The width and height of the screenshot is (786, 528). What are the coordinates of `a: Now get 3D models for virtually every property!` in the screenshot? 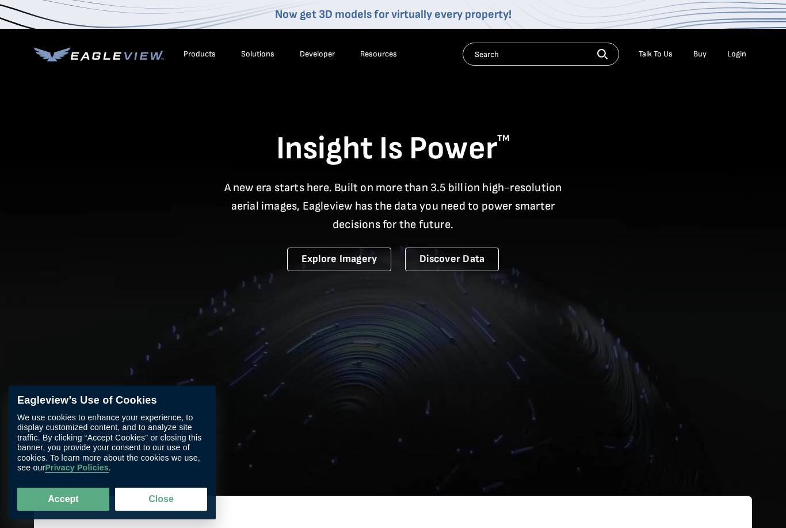 It's located at (393, 14).